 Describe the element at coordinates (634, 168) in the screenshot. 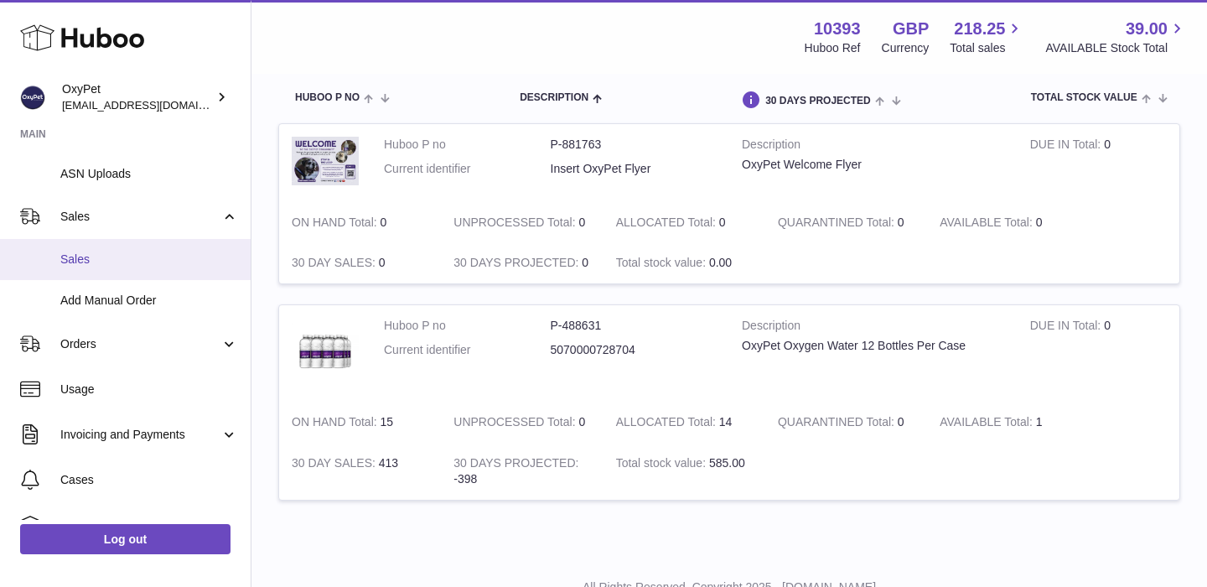

I see `dd: Insert OxyPet Flyer` at that location.